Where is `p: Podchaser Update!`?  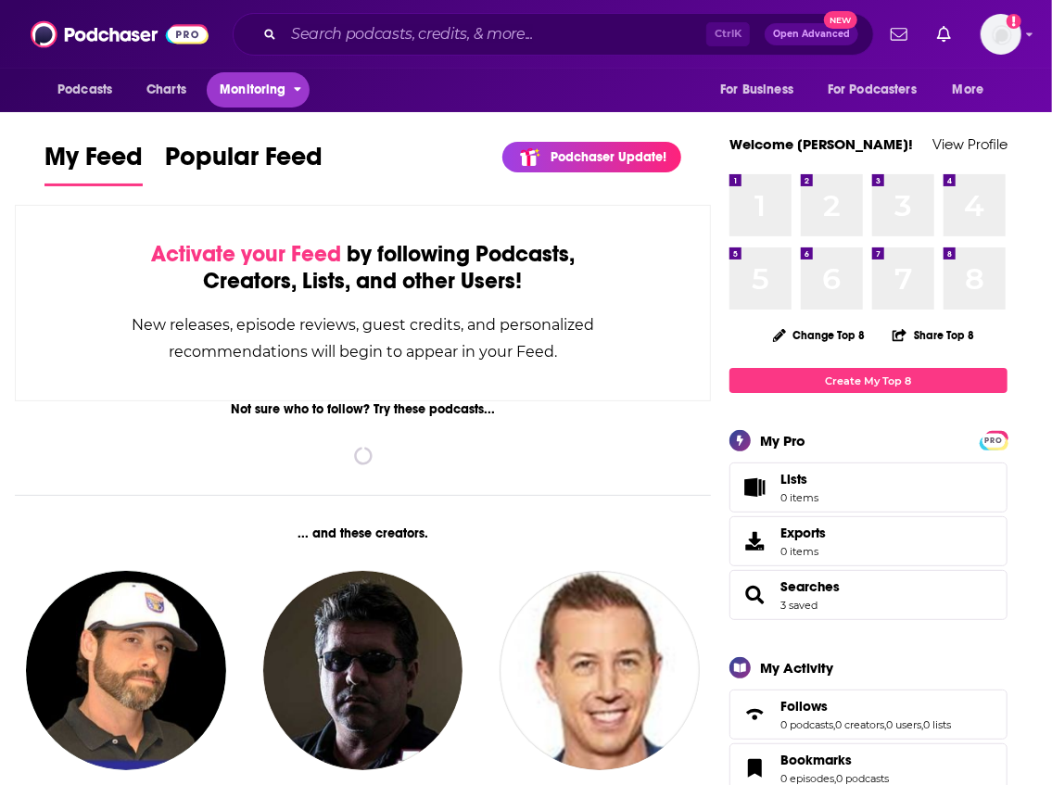 p: Podchaser Update! is located at coordinates (608, 157).